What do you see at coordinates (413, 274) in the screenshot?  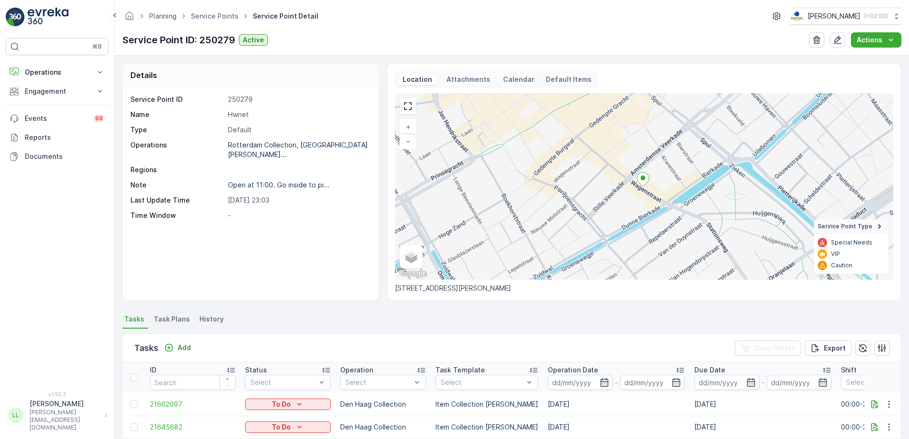 I see `img: Google` at bounding box center [413, 274].